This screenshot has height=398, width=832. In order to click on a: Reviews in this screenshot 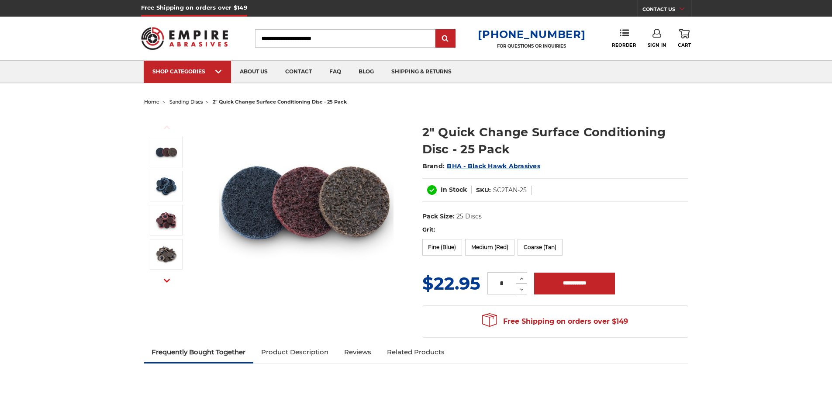, I will do `click(358, 352)`.